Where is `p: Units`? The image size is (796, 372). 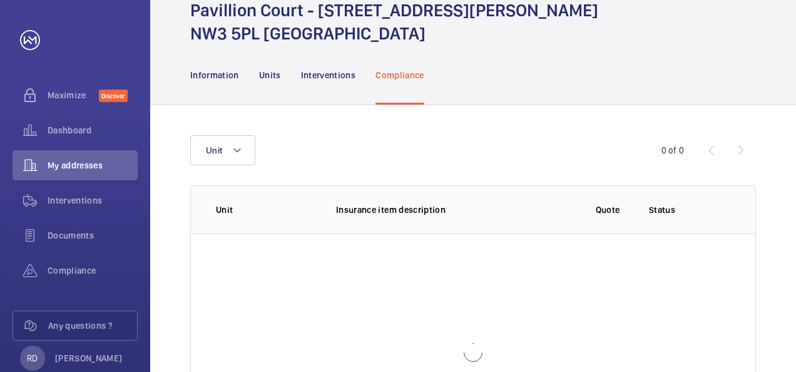 p: Units is located at coordinates (270, 75).